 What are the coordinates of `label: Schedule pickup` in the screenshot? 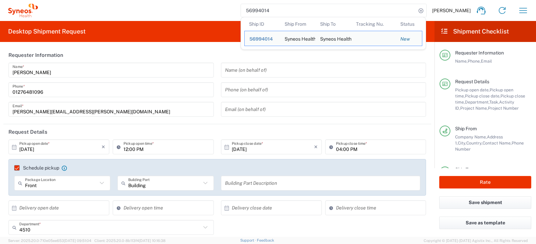 It's located at (37, 168).